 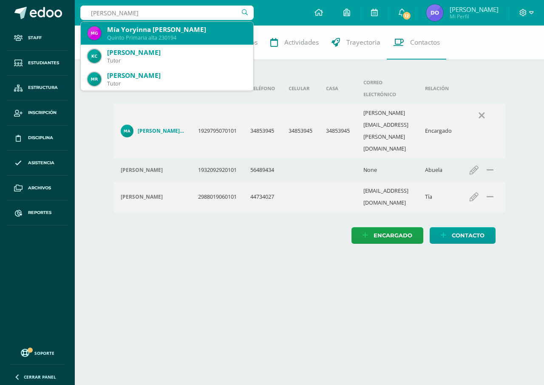 I want to click on a: Disciplina, so click(x=37, y=138).